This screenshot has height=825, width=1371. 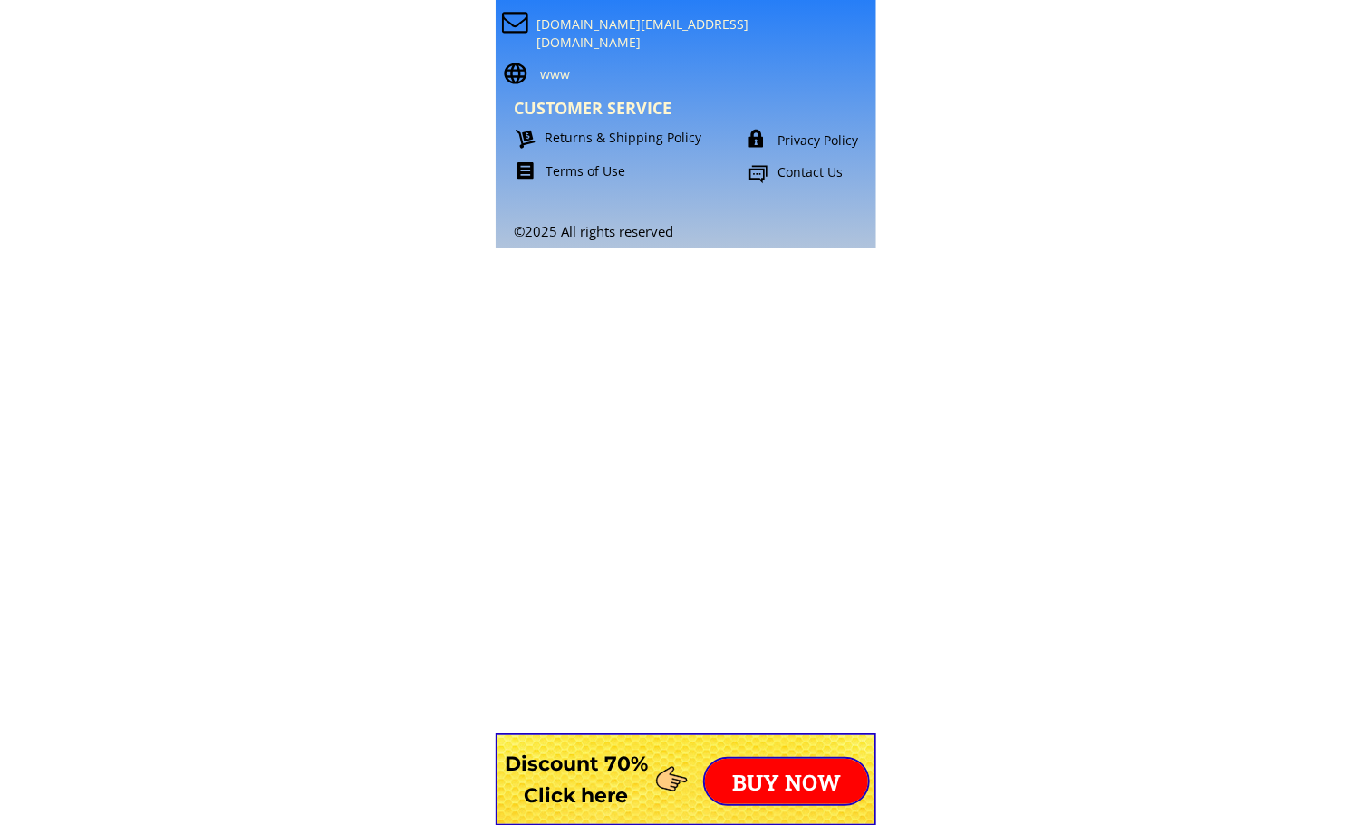 What do you see at coordinates (818, 140) in the screenshot?
I see `font: Privacy Policy` at bounding box center [818, 140].